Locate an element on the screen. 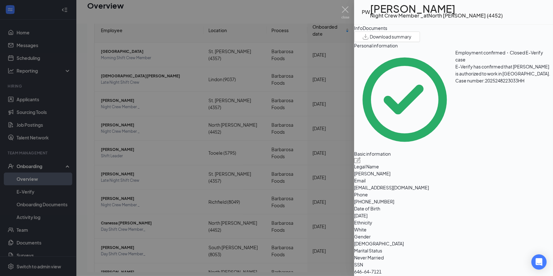  div: PW is located at coordinates (366, 12).